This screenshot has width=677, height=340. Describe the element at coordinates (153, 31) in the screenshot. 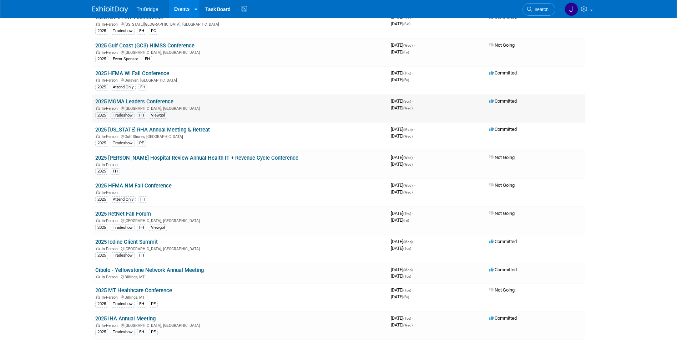

I see `div: PC` at that location.